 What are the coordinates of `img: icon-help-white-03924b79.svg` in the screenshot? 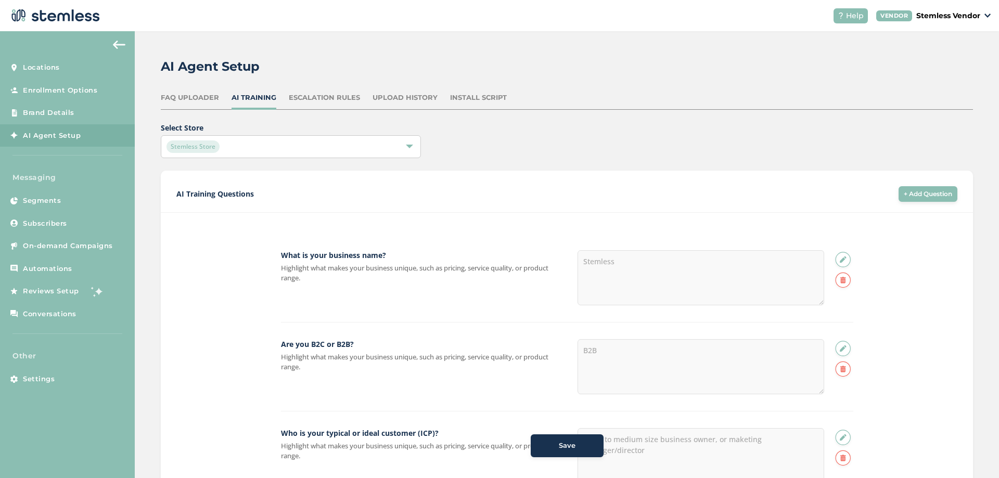 It's located at (841, 16).